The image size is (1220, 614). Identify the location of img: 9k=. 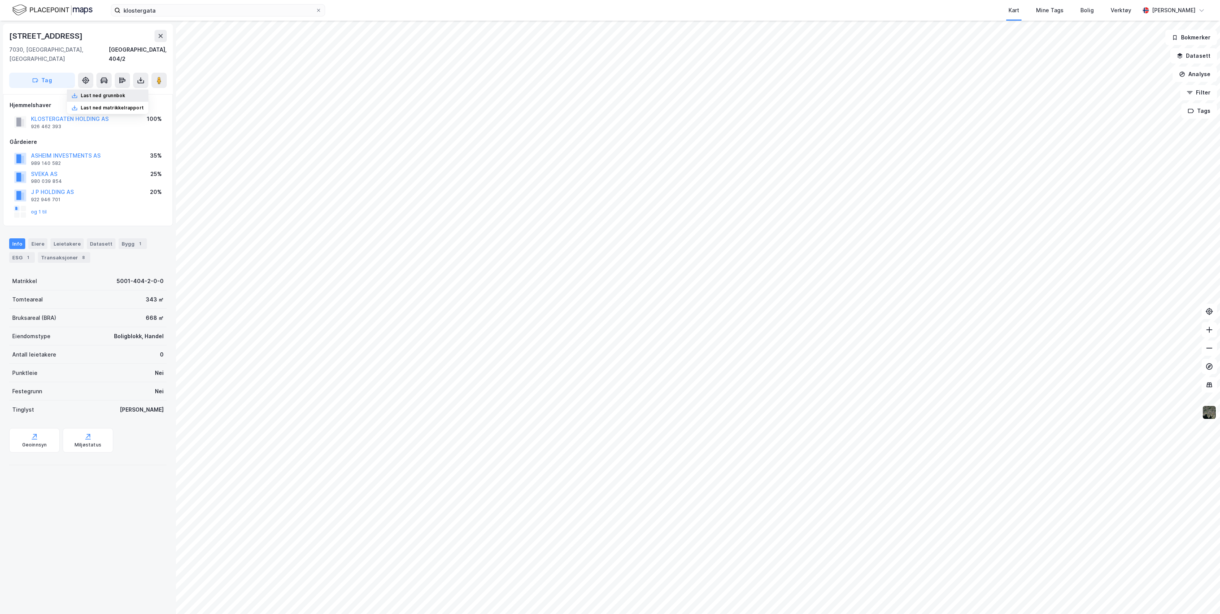
(1210, 412).